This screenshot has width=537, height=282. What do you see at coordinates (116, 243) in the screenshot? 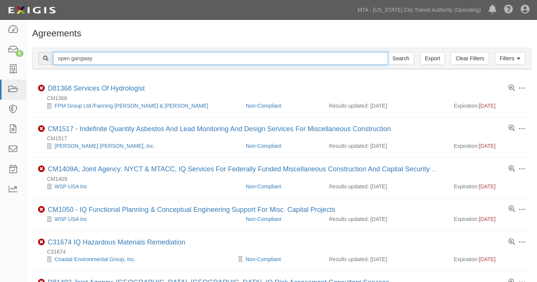
I see `div: C31674 IQ Hazardous Materials Remediation` at bounding box center [116, 243].